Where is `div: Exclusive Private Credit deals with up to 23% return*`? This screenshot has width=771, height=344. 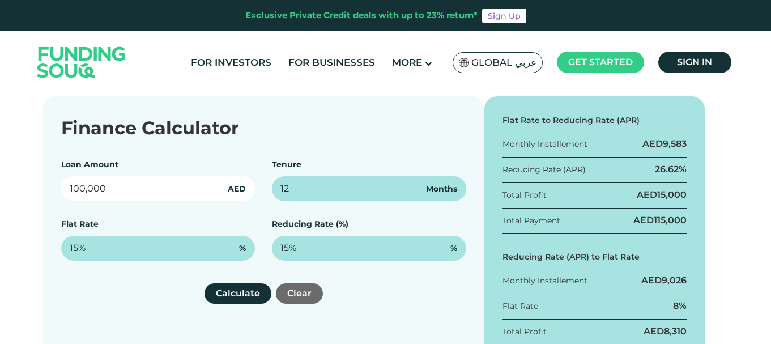
div: Exclusive Private Credit deals with up to 23% return* is located at coordinates (361, 15).